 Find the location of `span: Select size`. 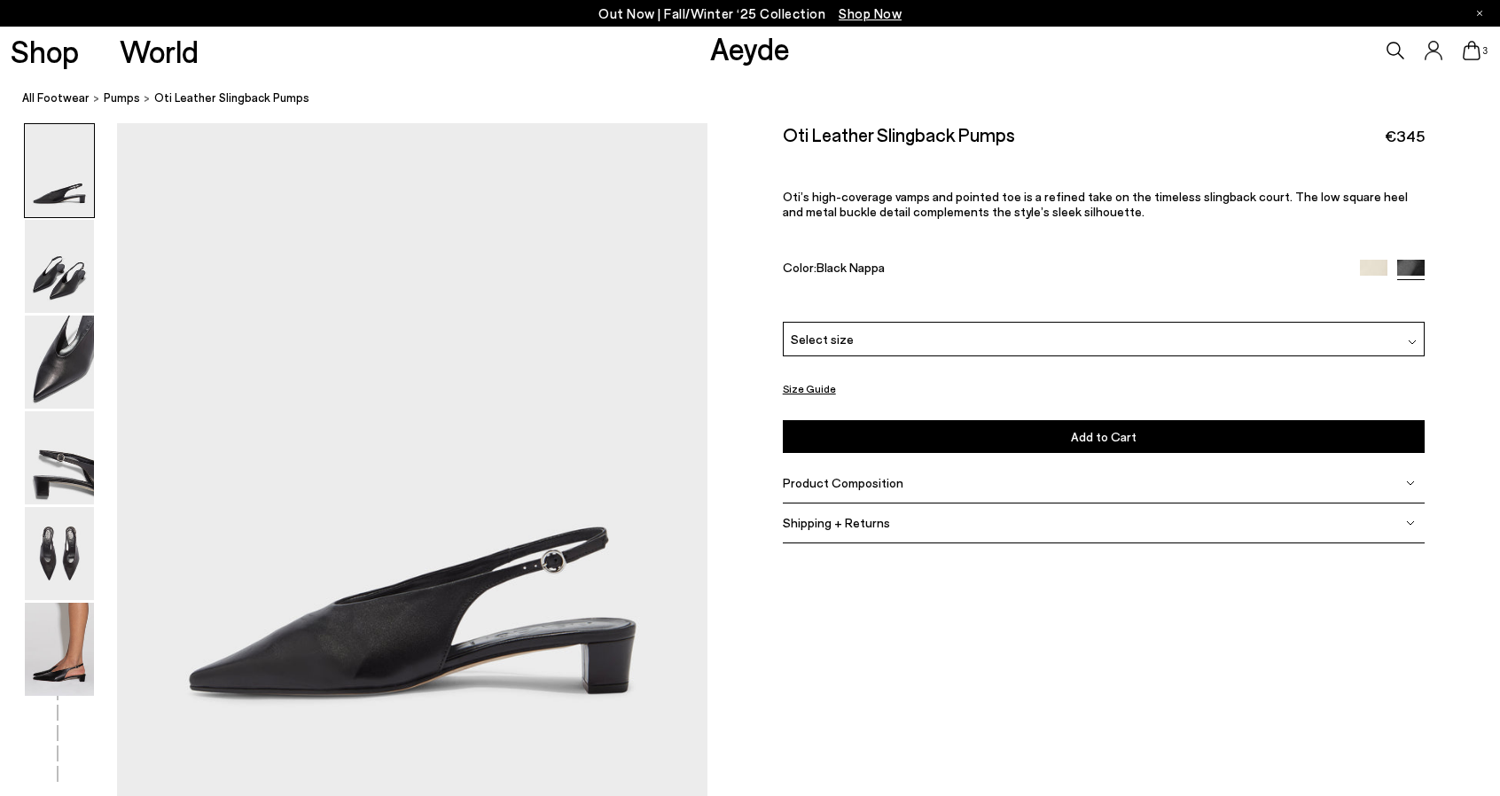

span: Select size is located at coordinates (822, 339).